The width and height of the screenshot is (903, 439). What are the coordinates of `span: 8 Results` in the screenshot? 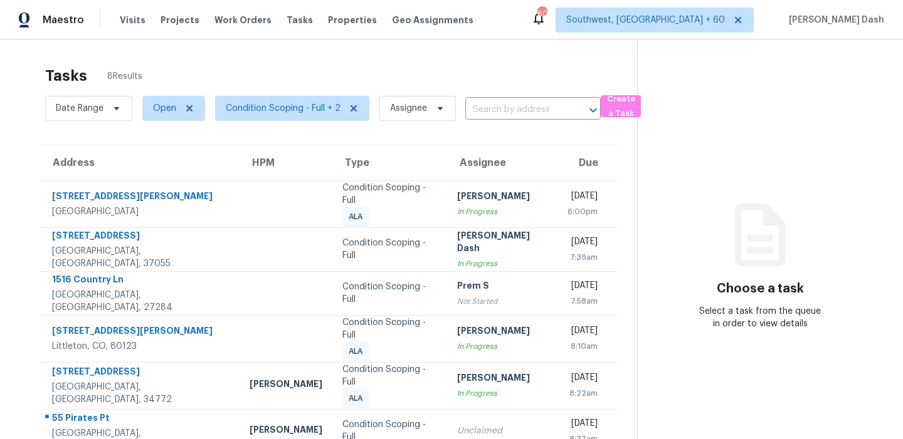 It's located at (125, 76).